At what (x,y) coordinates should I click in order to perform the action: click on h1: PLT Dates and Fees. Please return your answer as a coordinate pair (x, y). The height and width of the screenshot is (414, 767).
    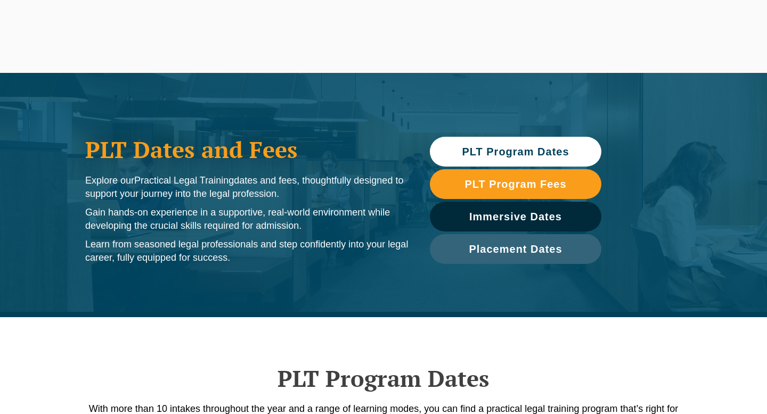
    Looking at the image, I should click on (247, 150).